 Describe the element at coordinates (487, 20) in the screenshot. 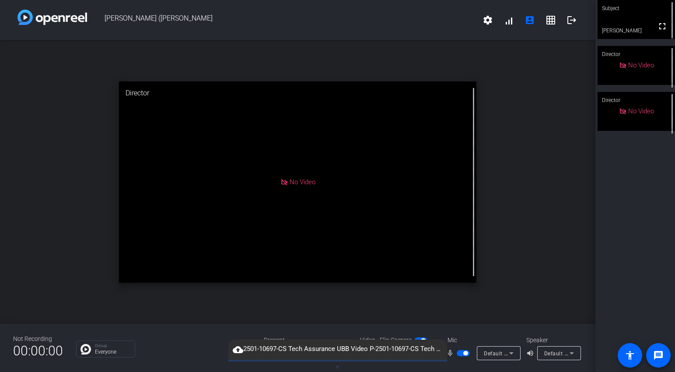

I see `mat-icon: settings` at that location.